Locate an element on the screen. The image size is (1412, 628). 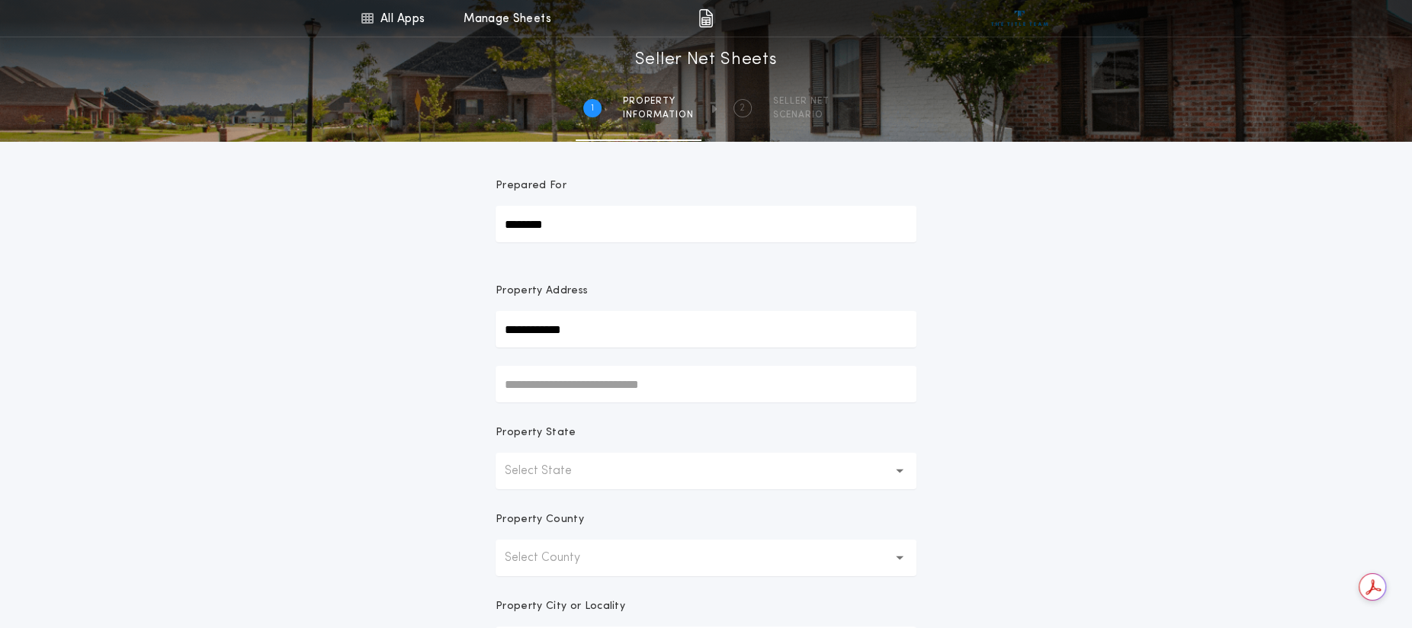
p: Property City or Locality is located at coordinates (560, 607).